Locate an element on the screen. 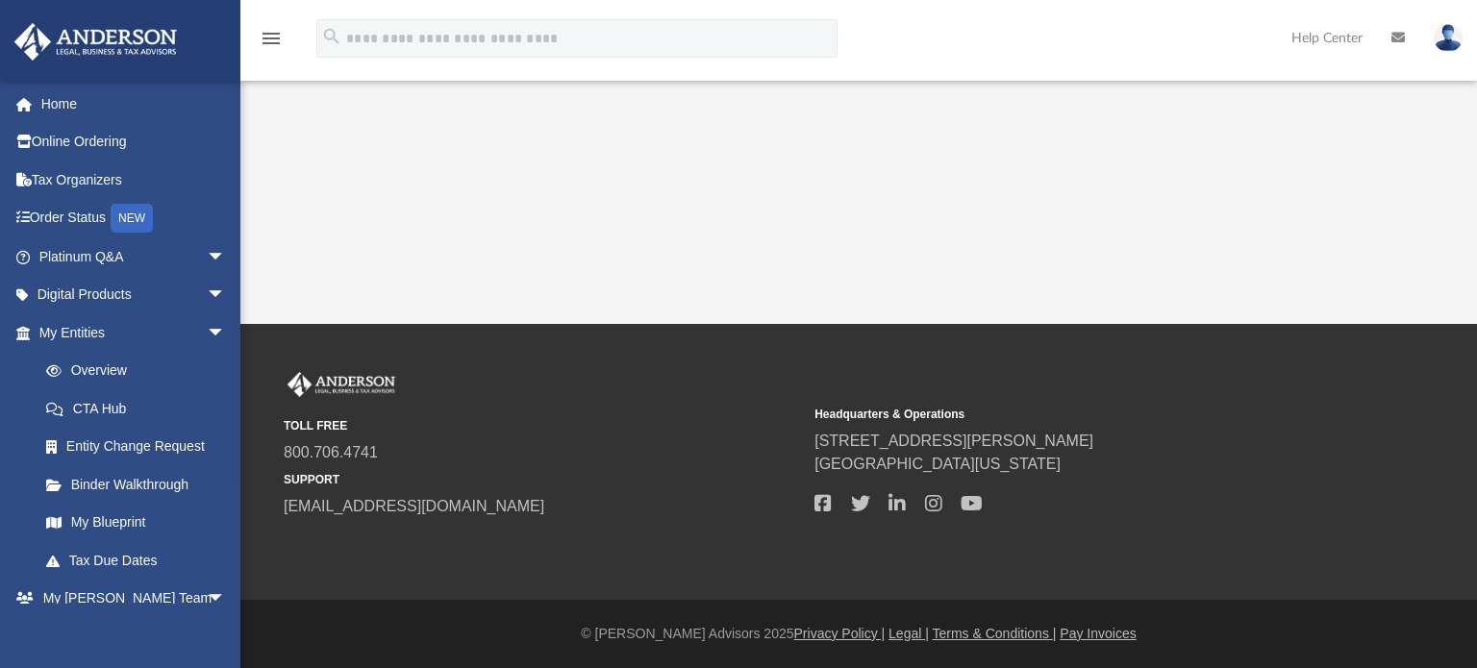 The width and height of the screenshot is (1477, 668). a: Platinum Q&Aarrow_drop_down is located at coordinates (134, 257).